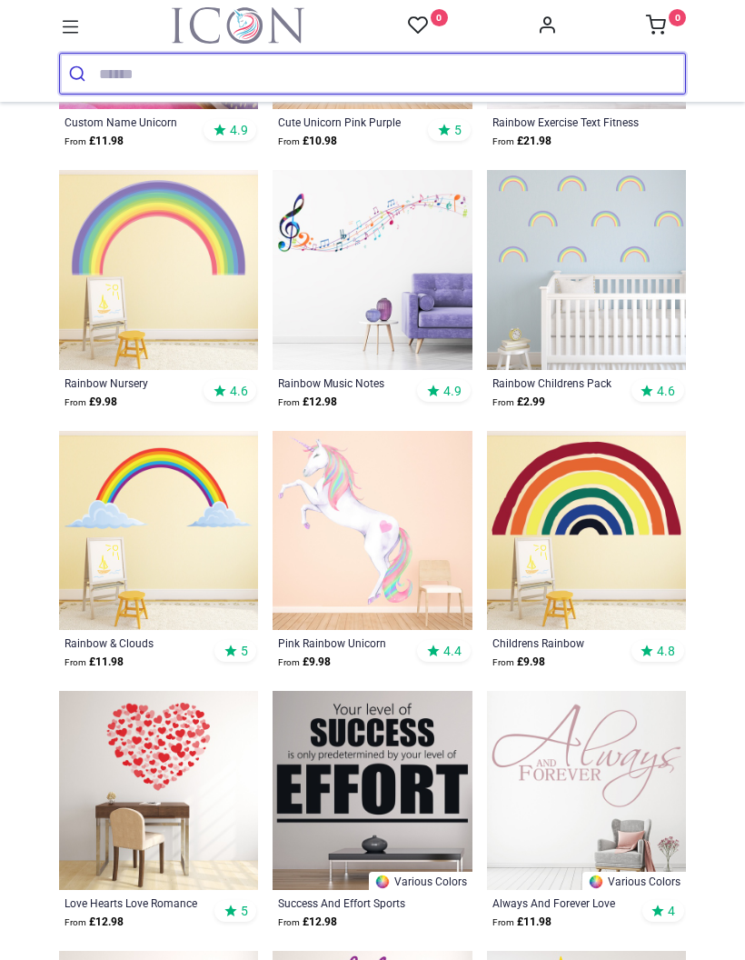 The image size is (745, 960). Describe the element at coordinates (354, 903) in the screenshot. I see `a: Success And Effort Sports Quote` at that location.